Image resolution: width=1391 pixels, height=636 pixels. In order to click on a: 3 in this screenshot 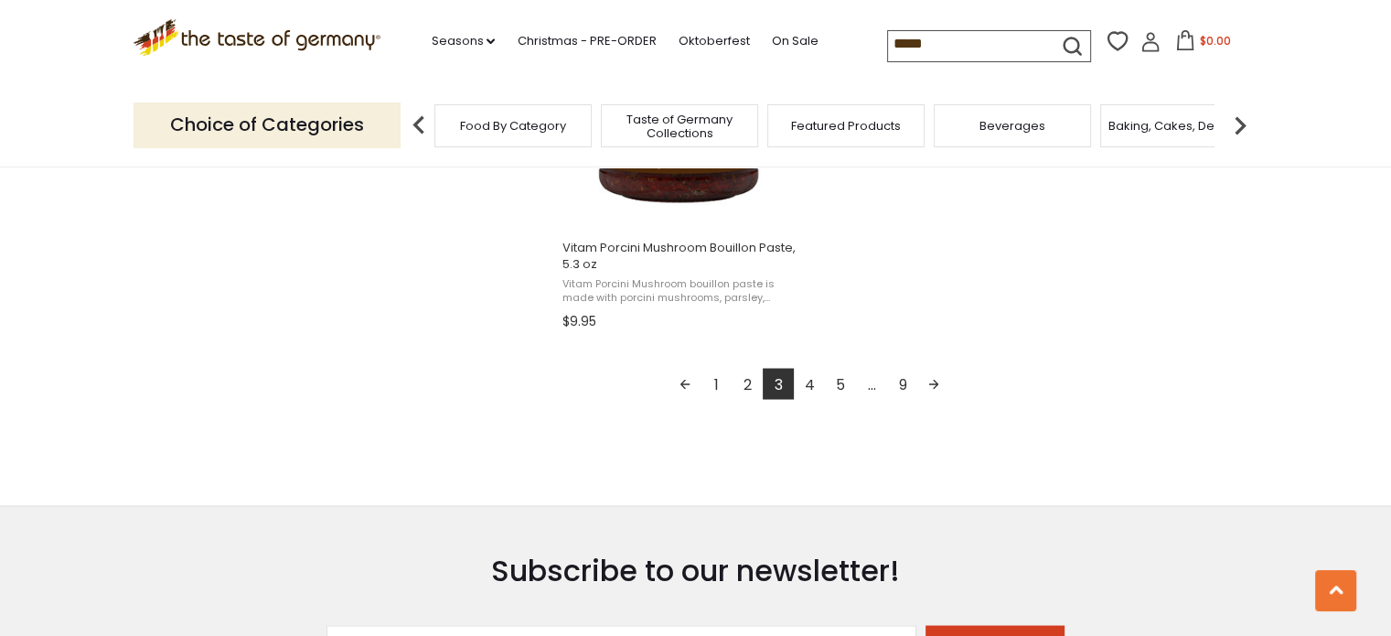, I will do `click(778, 383)`.